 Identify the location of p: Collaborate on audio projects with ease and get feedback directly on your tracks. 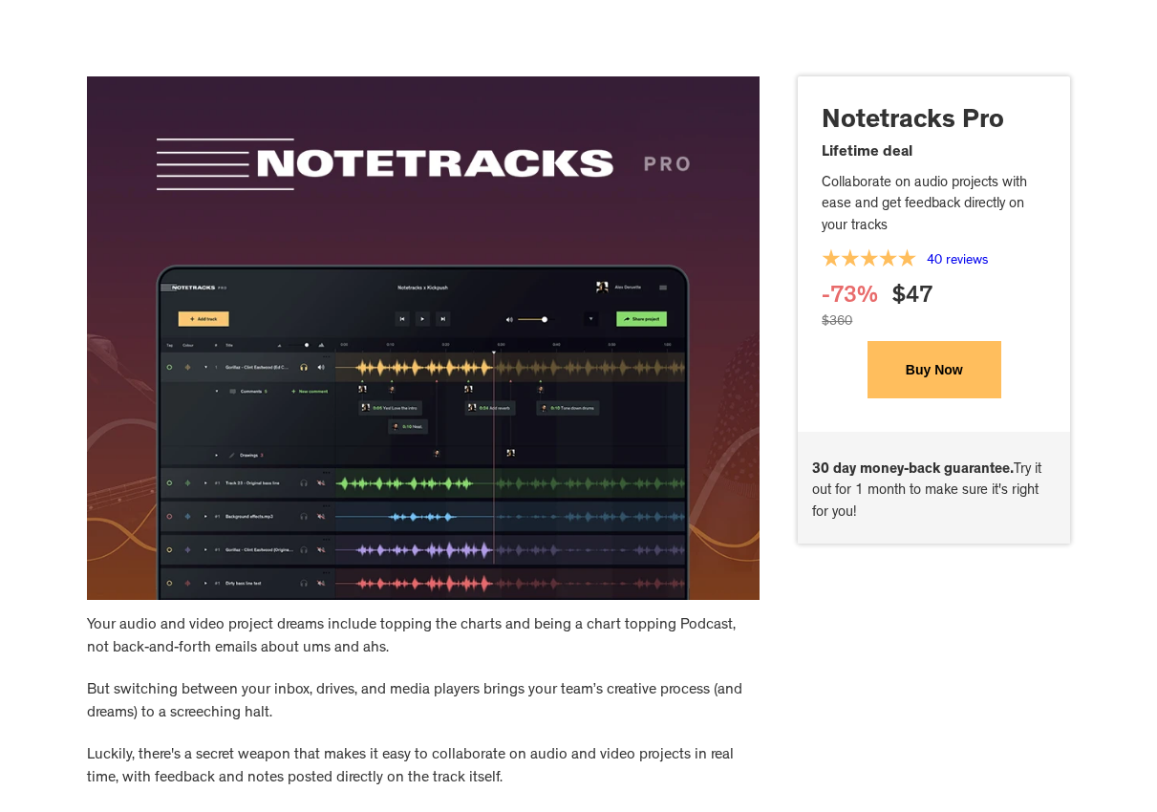
(933, 206).